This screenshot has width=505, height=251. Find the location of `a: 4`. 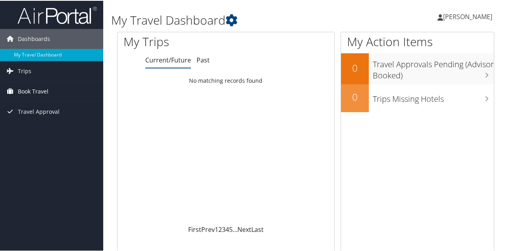

a: 4 is located at coordinates (227, 228).